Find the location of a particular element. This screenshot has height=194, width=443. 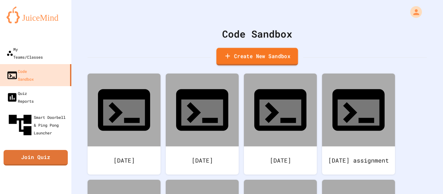

a: Join Quiz is located at coordinates (36, 158).